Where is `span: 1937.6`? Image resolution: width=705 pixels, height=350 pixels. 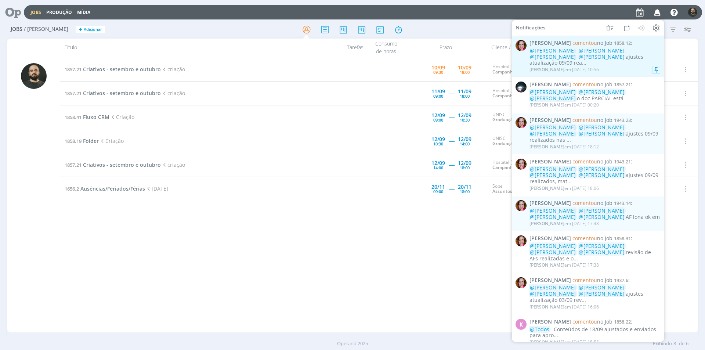
span: 1937.6 is located at coordinates (621, 280).